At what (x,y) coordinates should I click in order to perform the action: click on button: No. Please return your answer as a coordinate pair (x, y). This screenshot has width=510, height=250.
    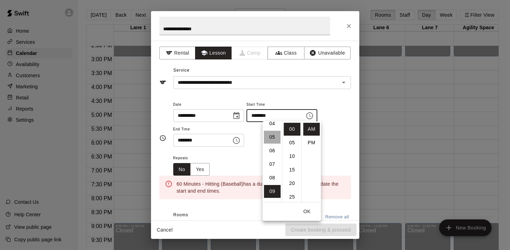
    Looking at the image, I should click on (182, 169).